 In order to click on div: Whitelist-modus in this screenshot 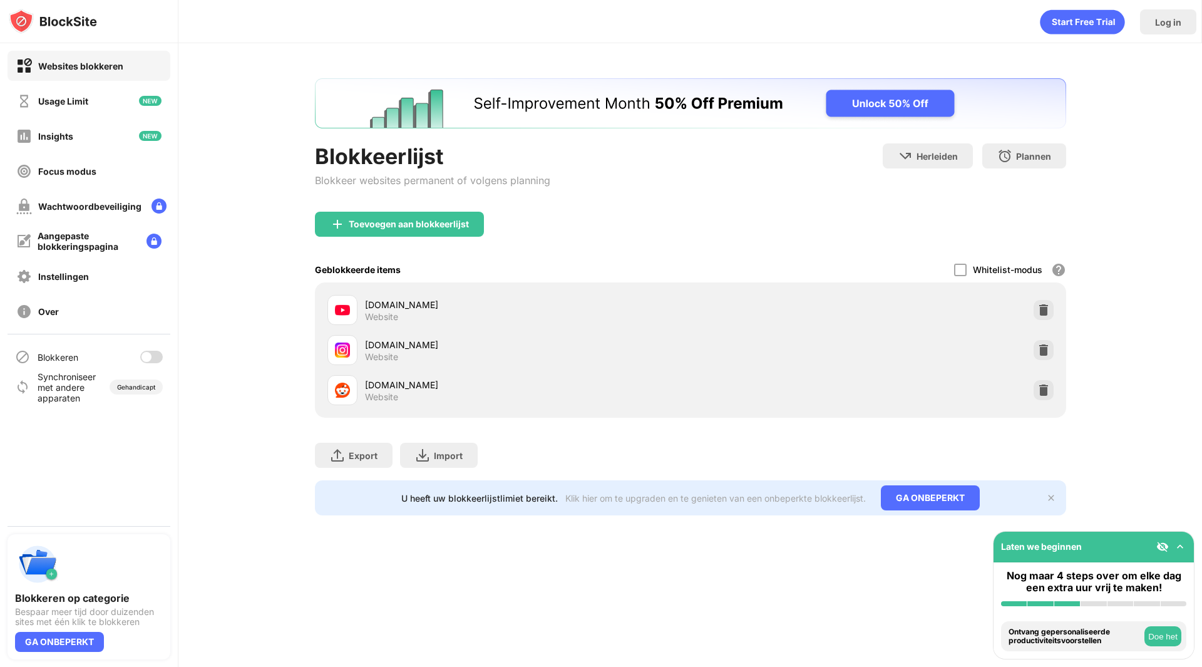, I will do `click(1008, 269)`.